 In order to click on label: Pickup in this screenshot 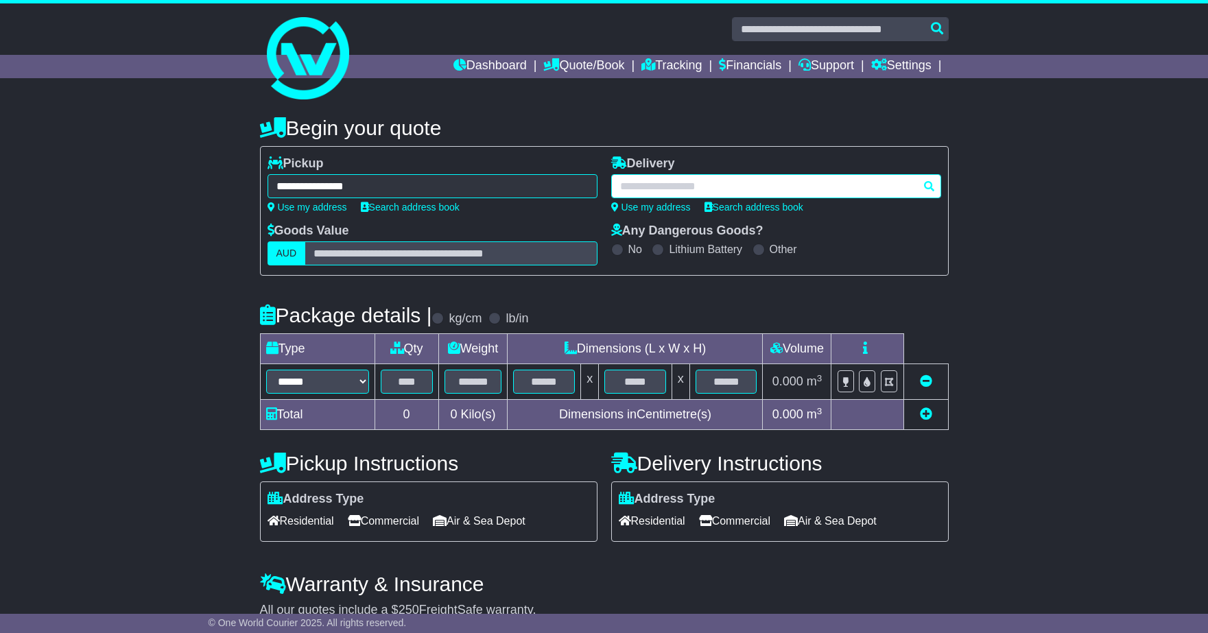, I will do `click(296, 164)`.